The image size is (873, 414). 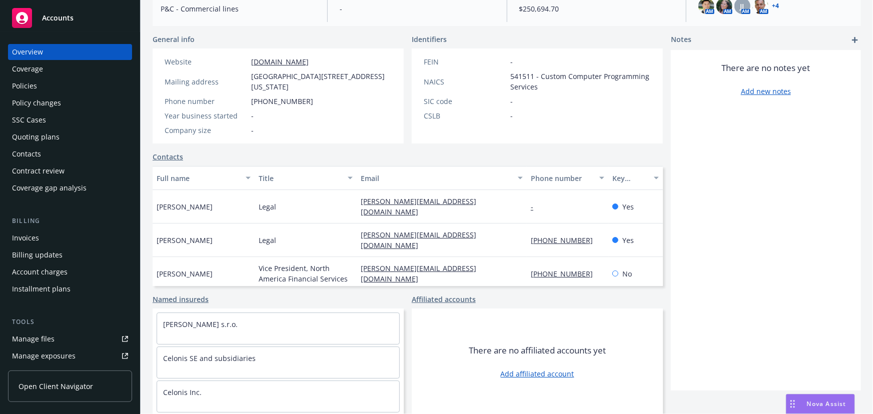 What do you see at coordinates (681, 40) in the screenshot?
I see `span: Notes` at bounding box center [681, 40].